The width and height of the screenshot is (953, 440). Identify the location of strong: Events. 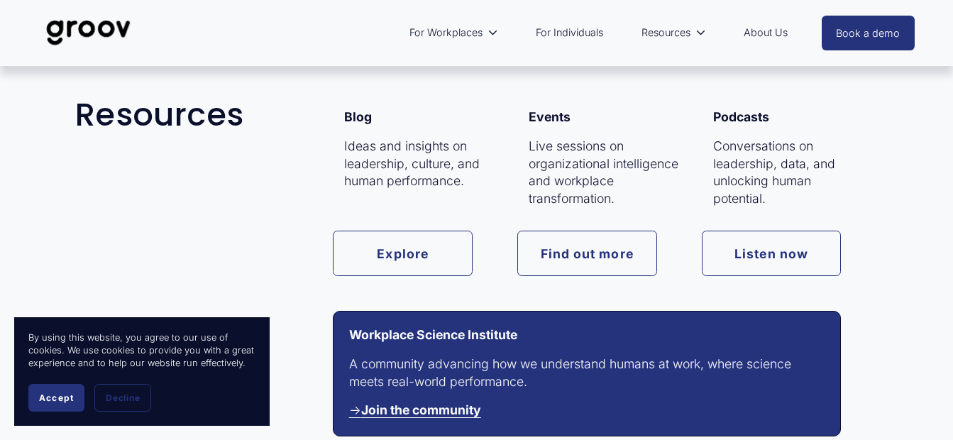
(549, 116).